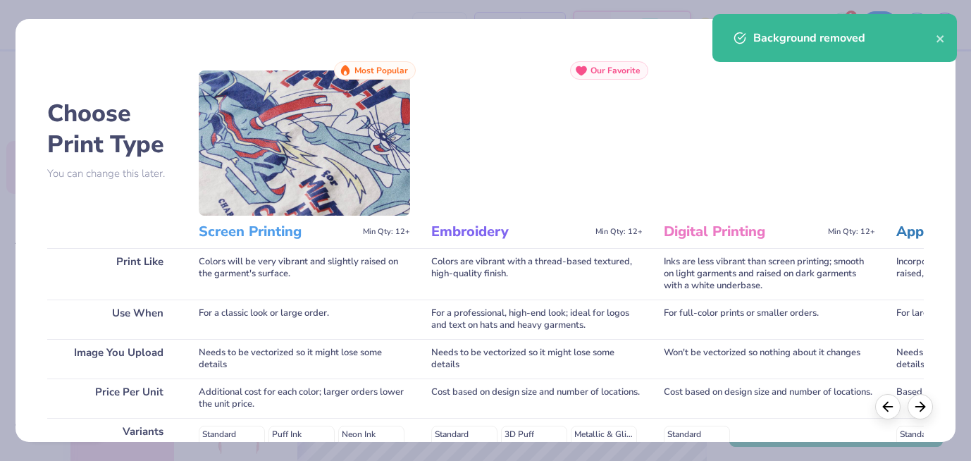  What do you see at coordinates (305, 273) in the screenshot?
I see `div: Colors will be very vibrant and slightly raised on the garment's surface.` at bounding box center [305, 273].